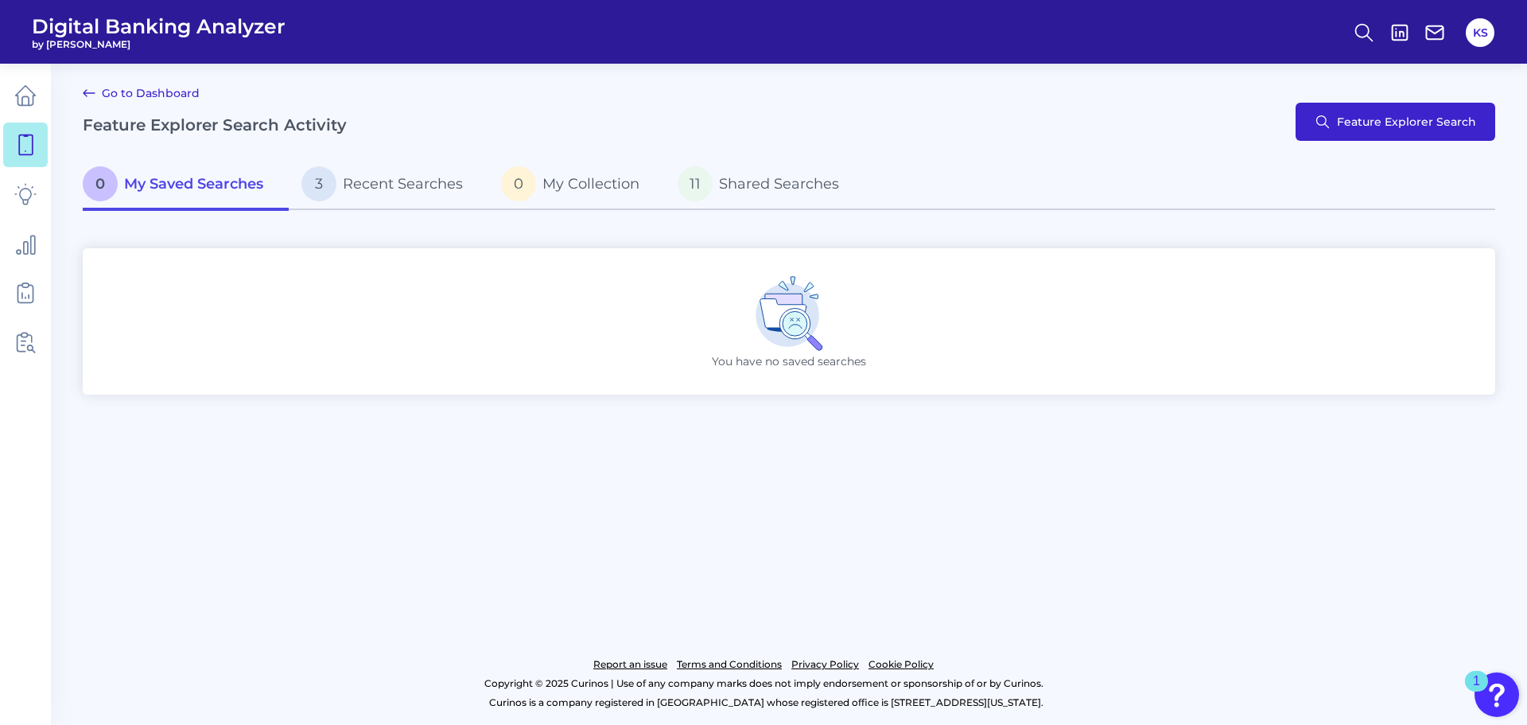 The width and height of the screenshot is (1527, 725). I want to click on span: Digital Banking Analyzer, so click(158, 26).